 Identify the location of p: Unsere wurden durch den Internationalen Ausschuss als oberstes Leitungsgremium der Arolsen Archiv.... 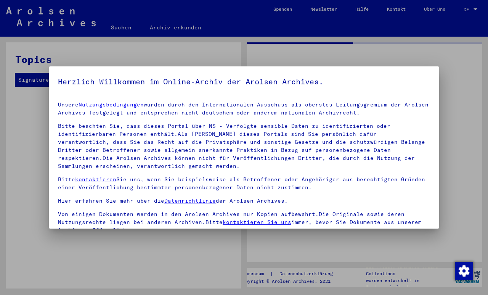
(244, 109).